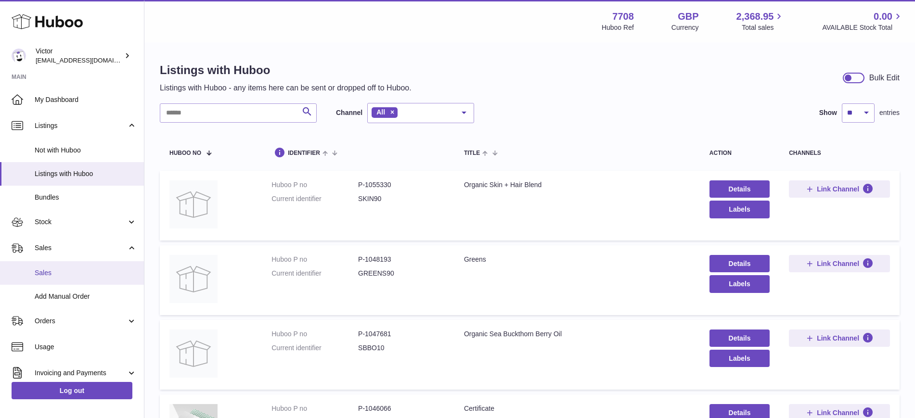 This screenshot has width=915, height=418. I want to click on div: Greens, so click(577, 260).